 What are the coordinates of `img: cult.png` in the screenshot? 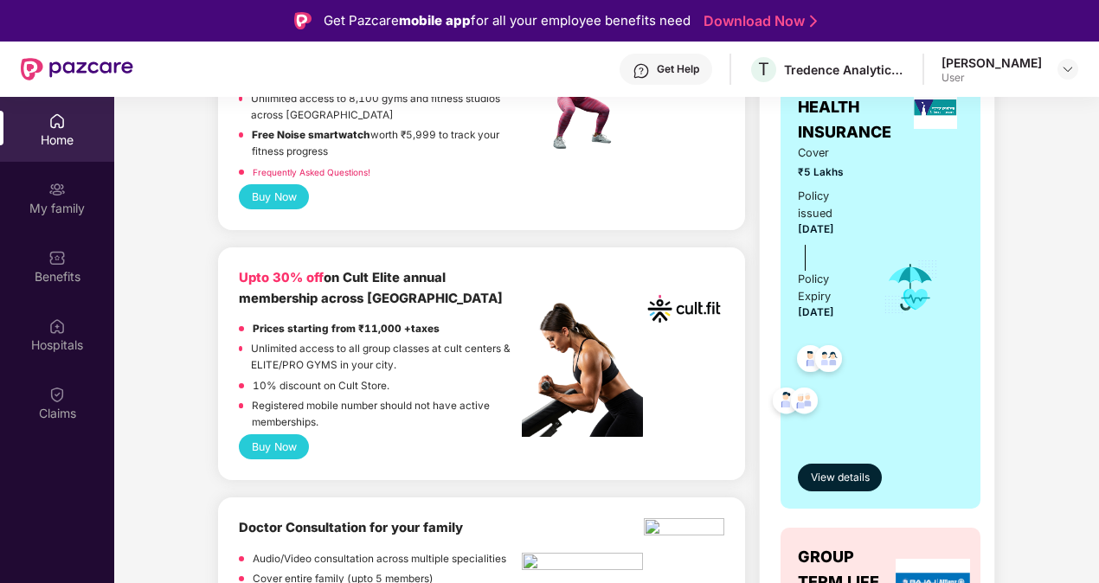 It's located at (685, 309).